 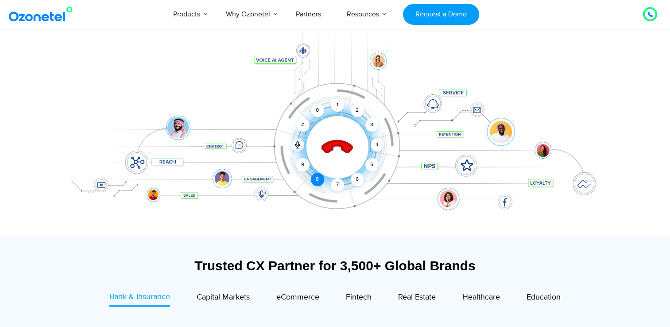 I want to click on div: Trusted CX Partner for 3,500+ Global Brands, so click(x=335, y=265).